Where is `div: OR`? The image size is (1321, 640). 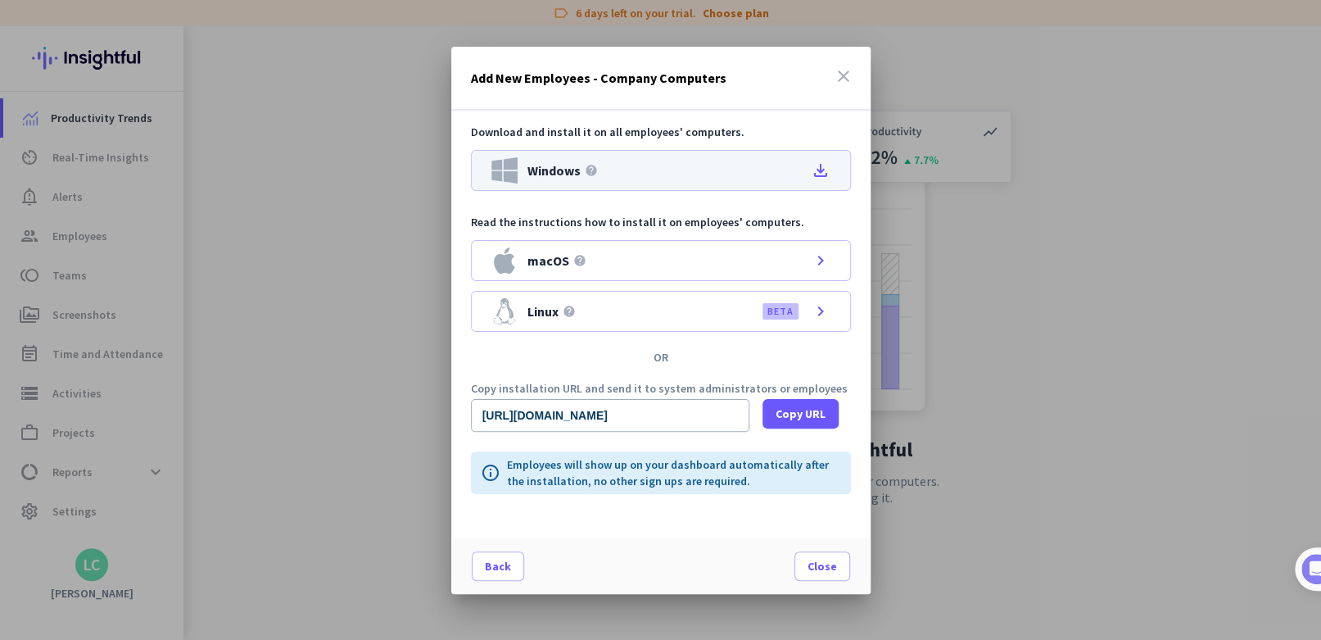 div: OR is located at coordinates (661, 357).